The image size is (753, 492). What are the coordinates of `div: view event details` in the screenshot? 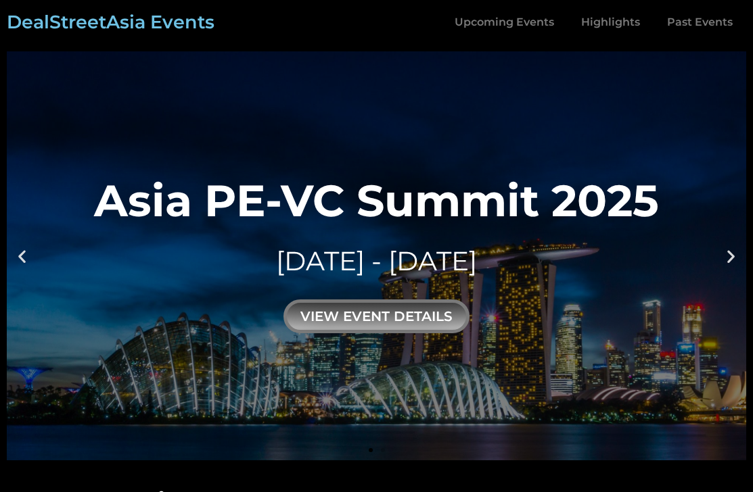 It's located at (376, 317).